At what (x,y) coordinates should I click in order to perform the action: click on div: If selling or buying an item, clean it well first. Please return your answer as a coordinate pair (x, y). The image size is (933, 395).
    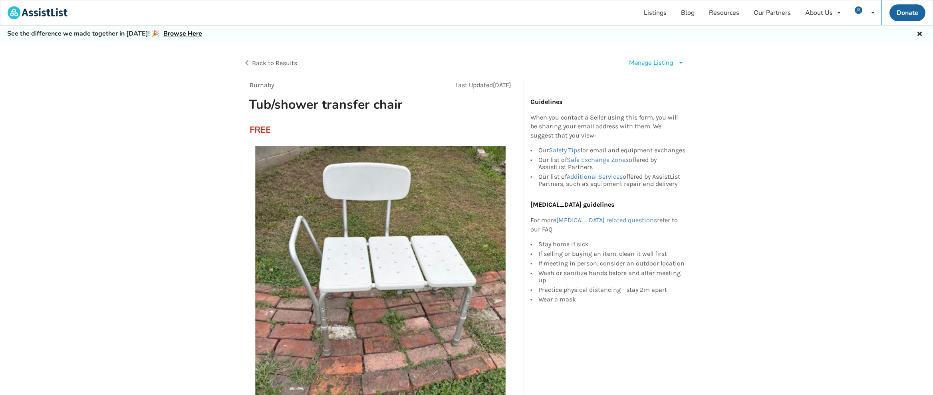
    Looking at the image, I should click on (612, 254).